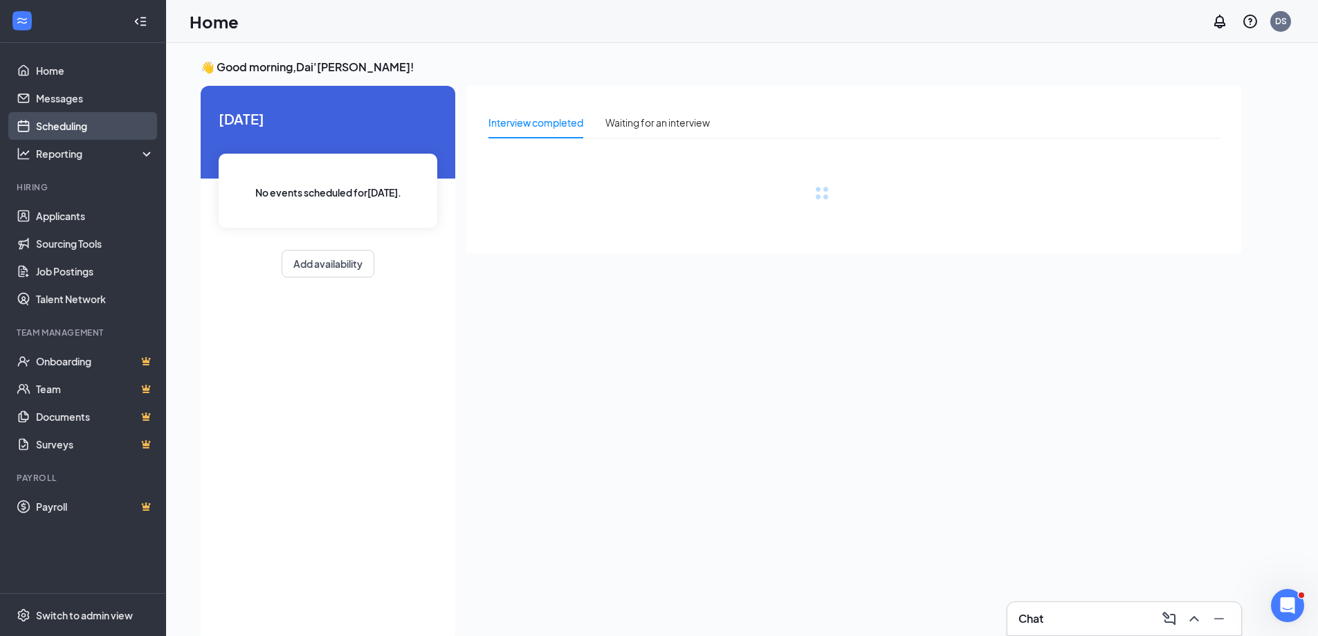 This screenshot has width=1318, height=636. I want to click on a: Job Postings, so click(95, 271).